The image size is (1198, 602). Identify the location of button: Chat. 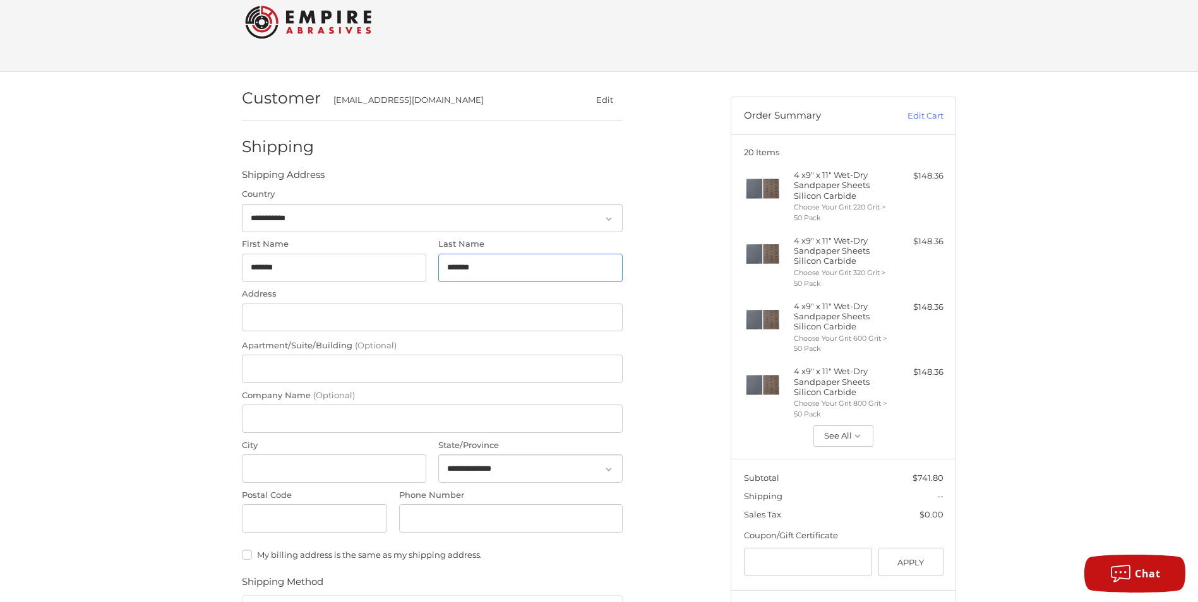
(1134, 574).